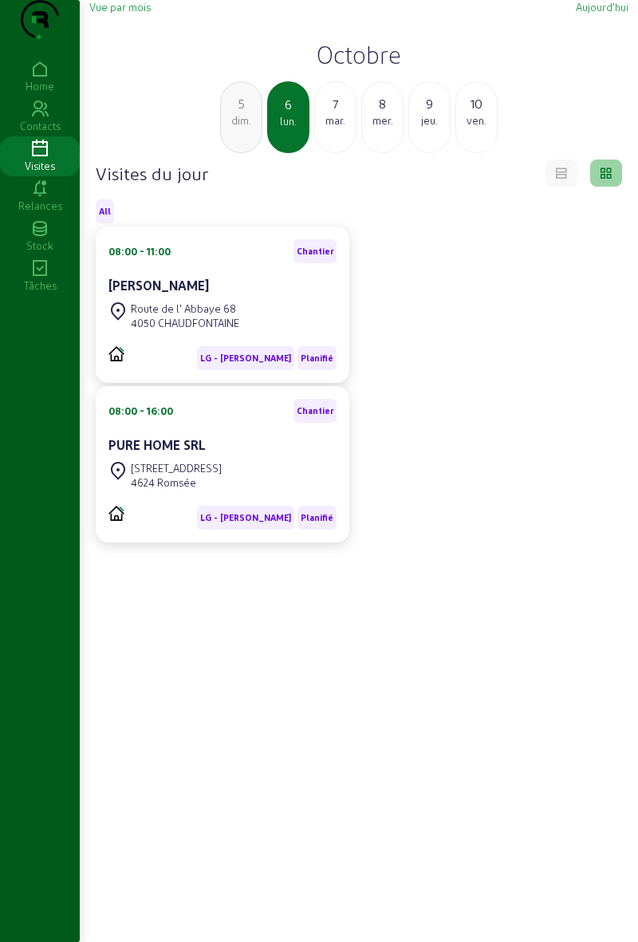 This screenshot has height=942, width=638. What do you see at coordinates (602, 6) in the screenshot?
I see `span: Aujourd'hui` at bounding box center [602, 6].